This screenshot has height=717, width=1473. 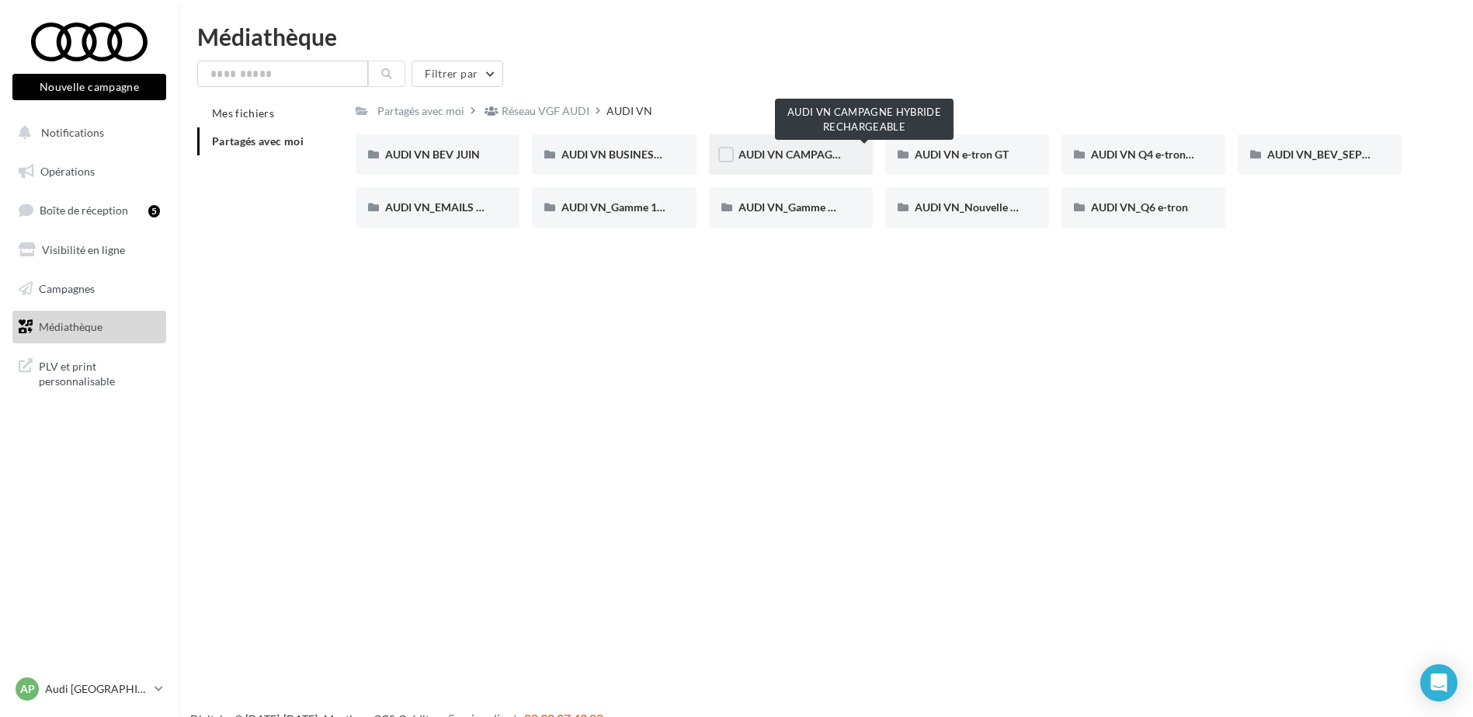 What do you see at coordinates (629, 111) in the screenshot?
I see `div: AUDI VN` at bounding box center [629, 111].